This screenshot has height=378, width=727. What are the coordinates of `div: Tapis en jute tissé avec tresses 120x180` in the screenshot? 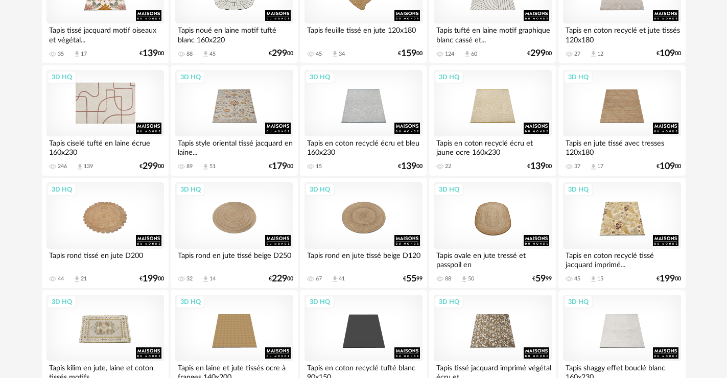 It's located at (622, 147).